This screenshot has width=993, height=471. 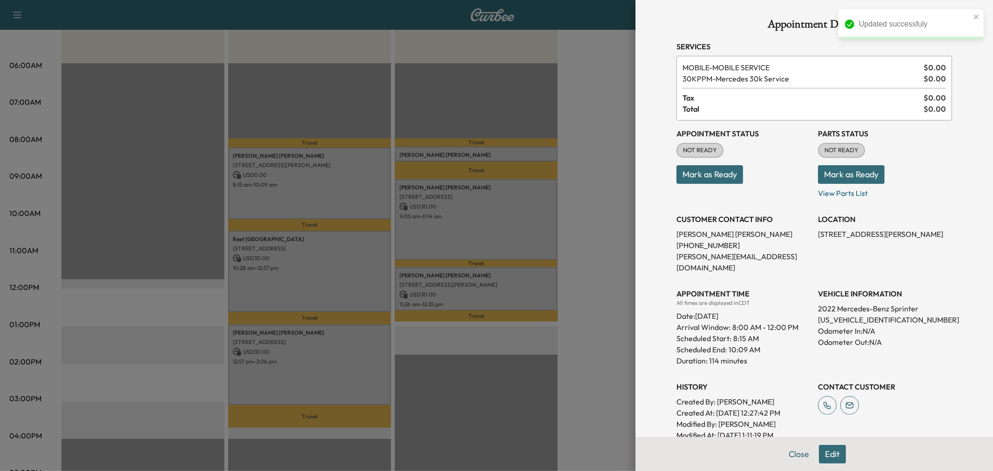 What do you see at coordinates (915, 24) in the screenshot?
I see `div: Updated successfuly` at bounding box center [915, 24].